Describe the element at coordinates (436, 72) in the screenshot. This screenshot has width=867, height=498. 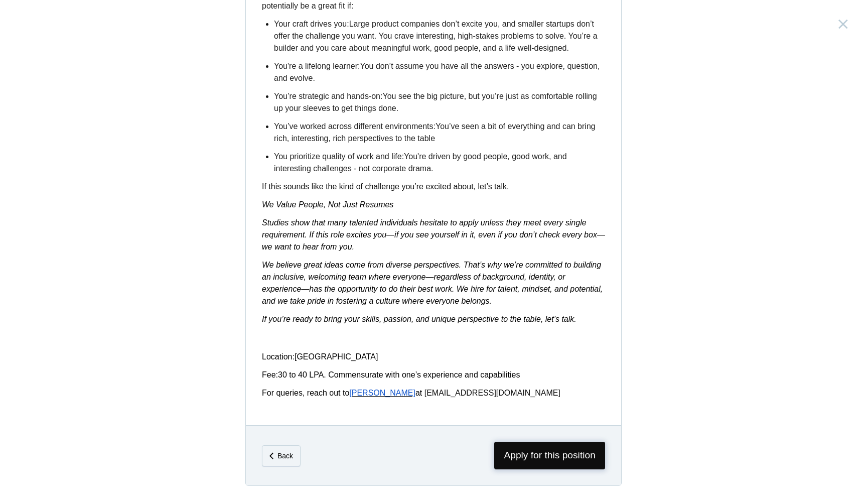
I see `span: You don’t assume you have all the answers - you explore, question, and evolve.` at that location.